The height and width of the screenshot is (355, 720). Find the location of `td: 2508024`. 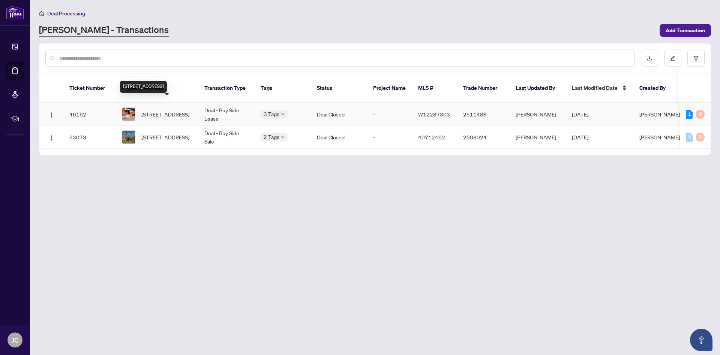

td: 2508024 is located at coordinates (484, 137).